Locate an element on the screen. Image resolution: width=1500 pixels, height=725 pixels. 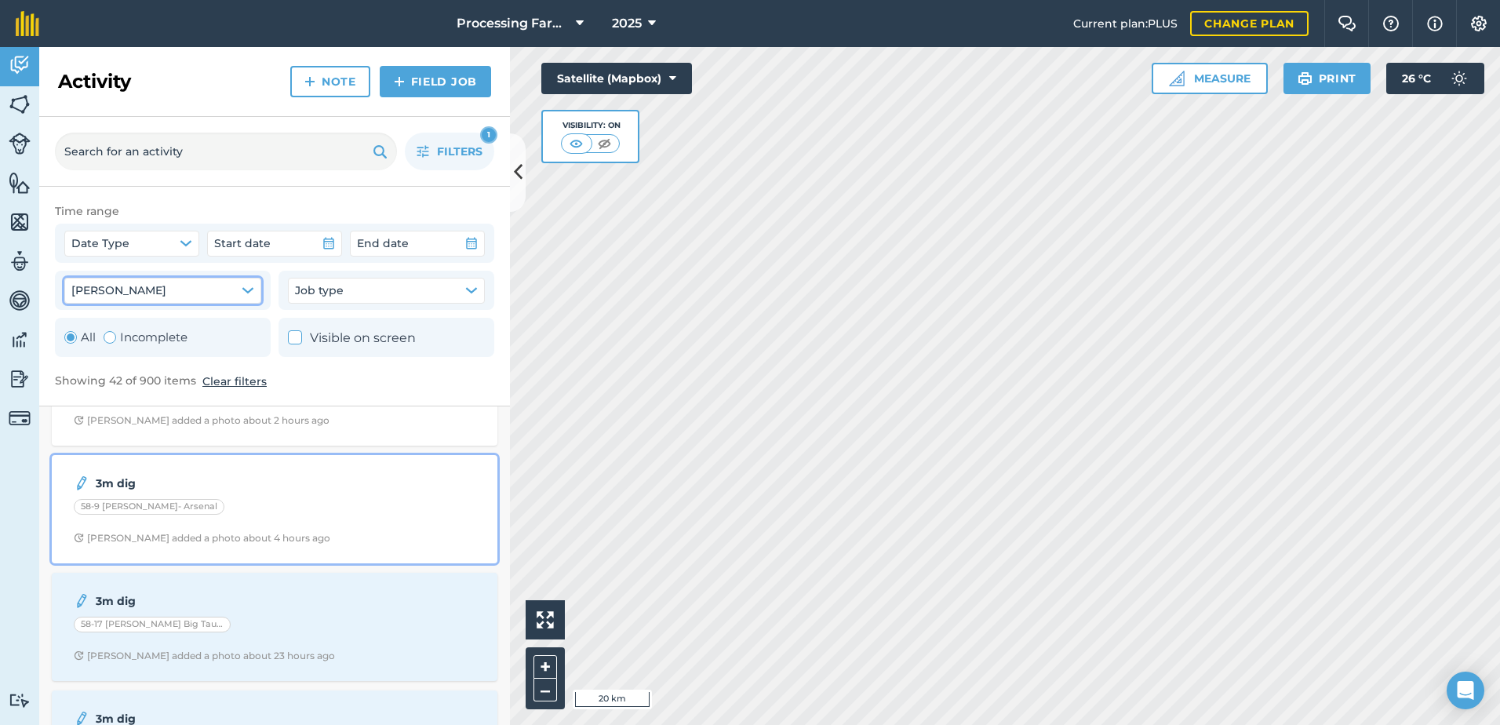
span: Current plan : PLUS is located at coordinates (1125, 24).